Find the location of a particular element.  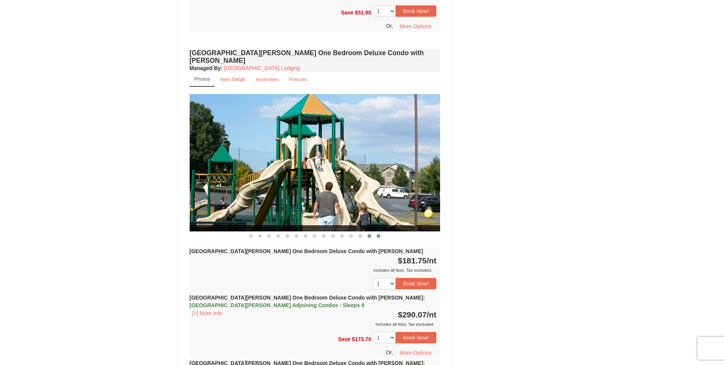

small: Photos is located at coordinates (202, 79).